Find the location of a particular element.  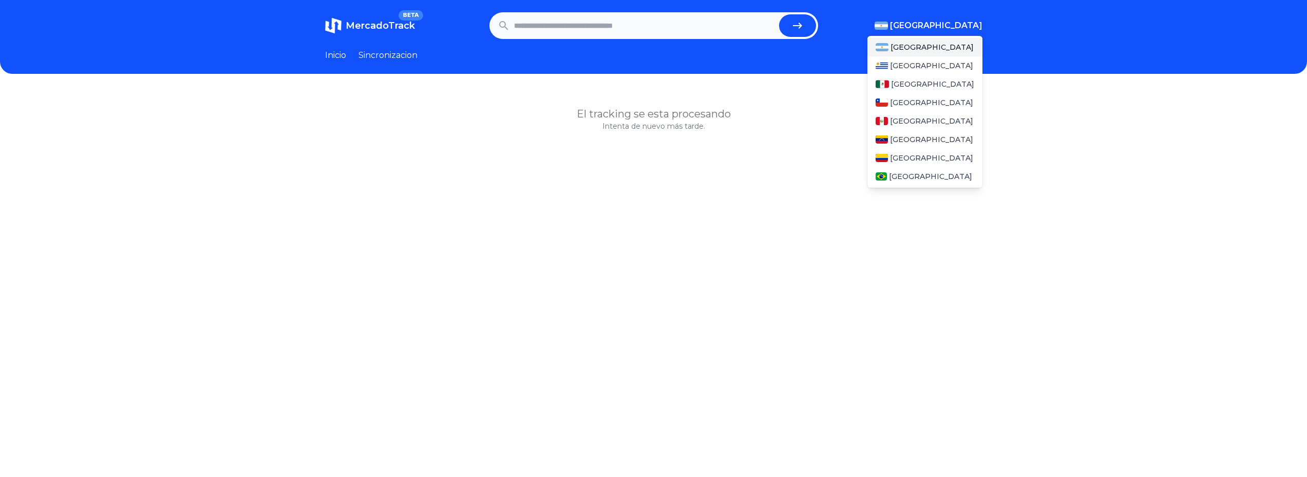

img: Brasil is located at coordinates (881, 177).